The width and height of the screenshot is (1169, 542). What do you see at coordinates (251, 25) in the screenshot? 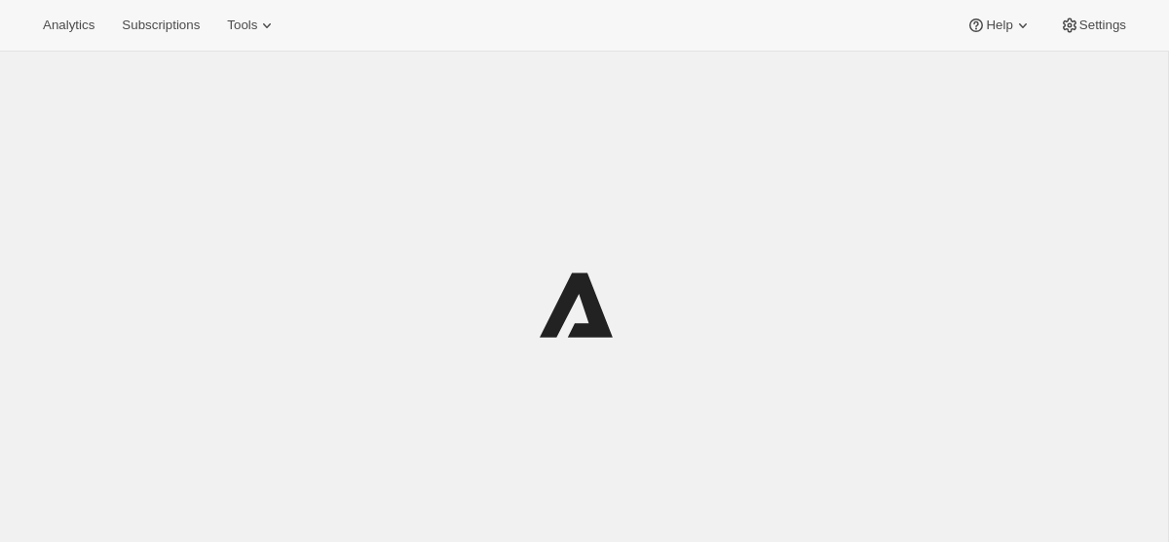
I see `button: Tools` at bounding box center [251, 25].